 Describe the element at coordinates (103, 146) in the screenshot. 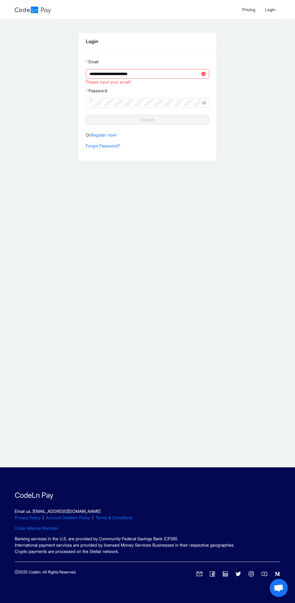

I see `a: Forgot Password?` at that location.